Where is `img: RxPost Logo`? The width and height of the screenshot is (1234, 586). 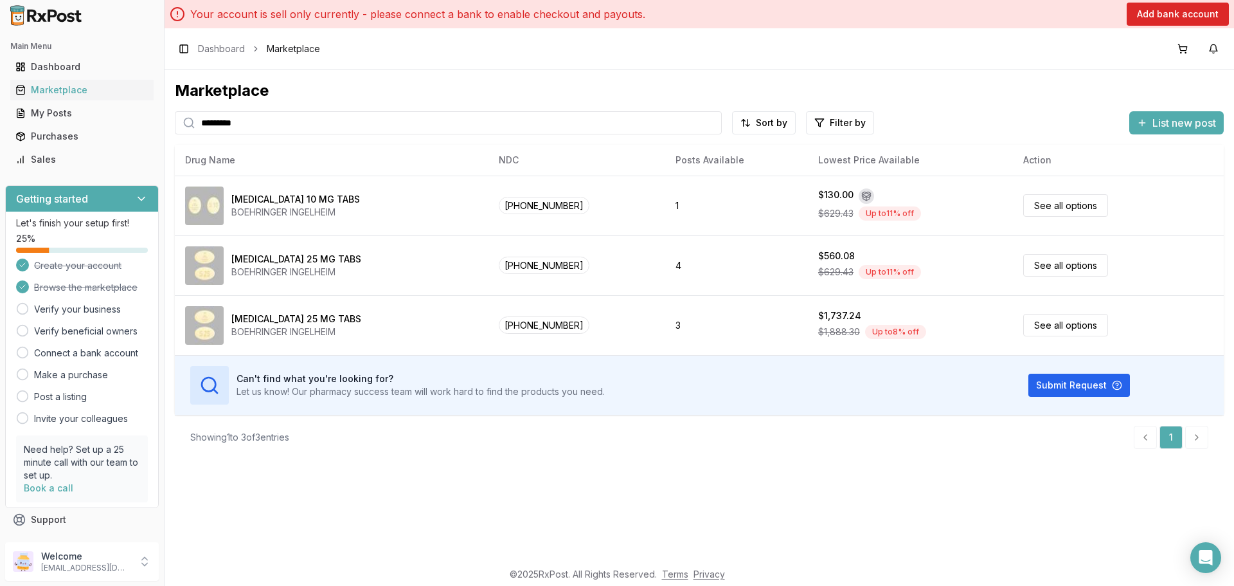
img: RxPost Logo is located at coordinates (46, 15).